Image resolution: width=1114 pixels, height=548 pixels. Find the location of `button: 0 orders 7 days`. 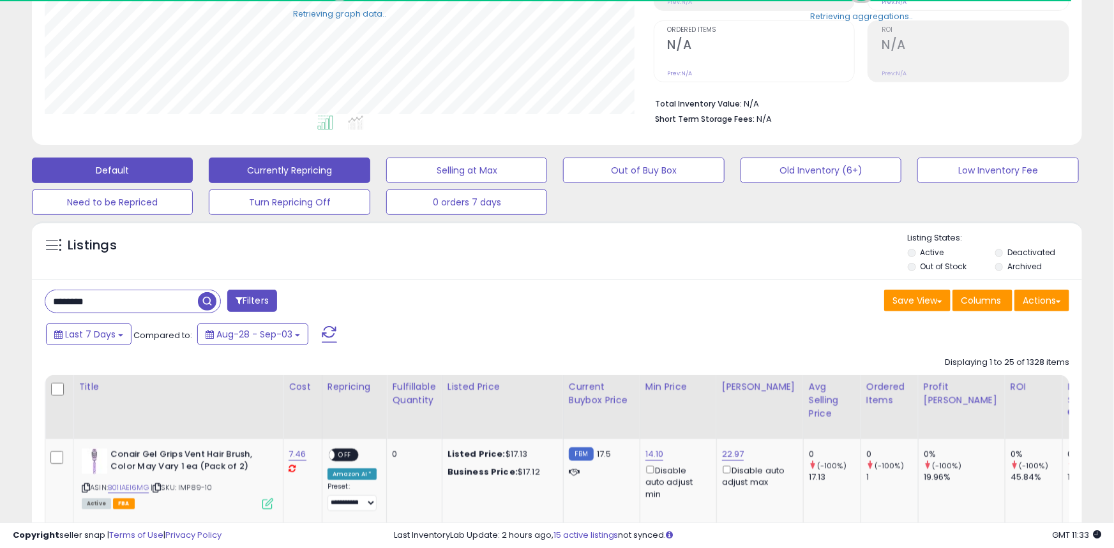

button: 0 orders 7 days is located at coordinates (467, 202).